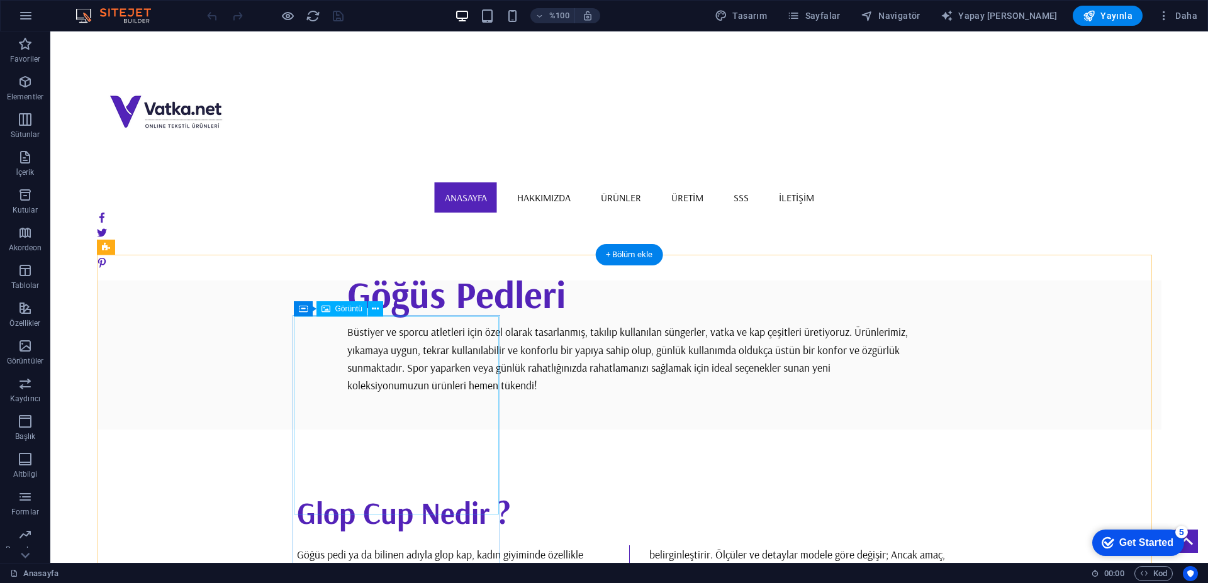 This screenshot has height=583, width=1208. What do you see at coordinates (25, 97) in the screenshot?
I see `font: Elementler` at bounding box center [25, 97].